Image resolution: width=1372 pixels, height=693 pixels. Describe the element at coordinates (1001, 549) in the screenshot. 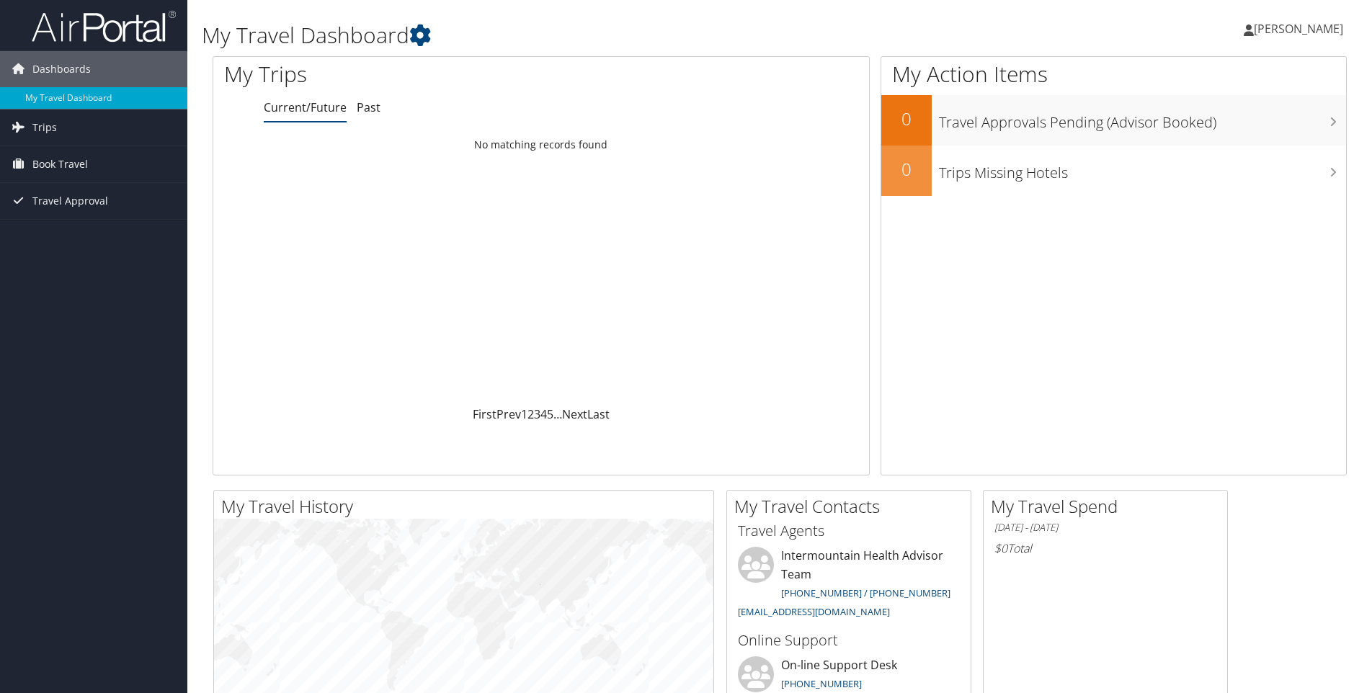

I see `span: $0` at that location.